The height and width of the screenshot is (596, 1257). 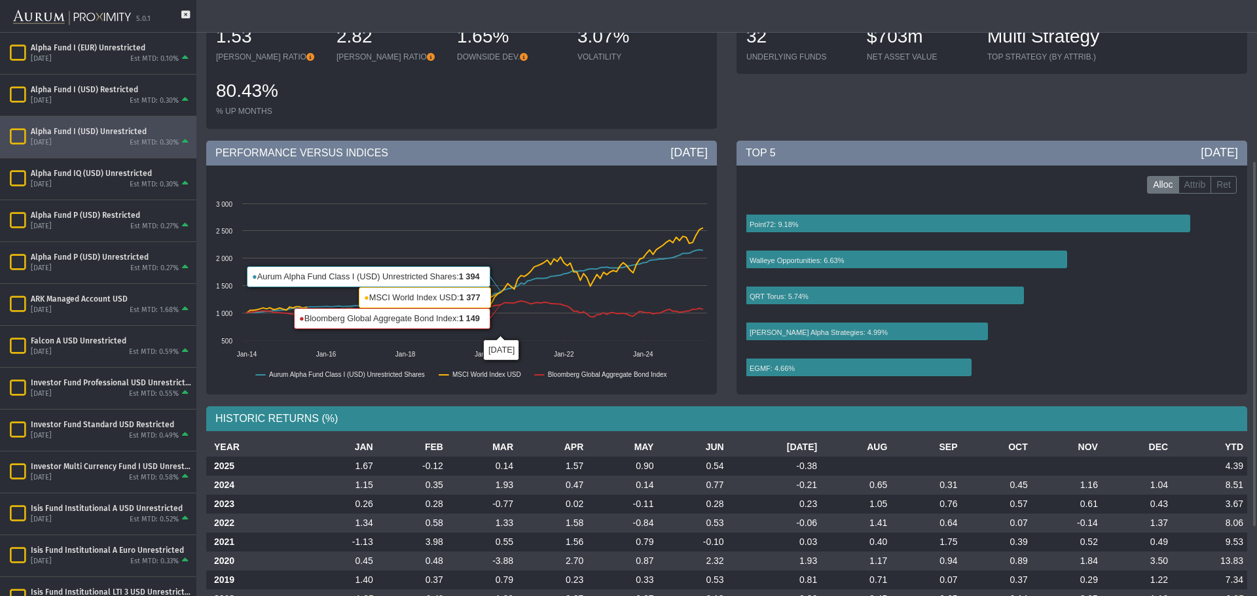 What do you see at coordinates (257, 466) in the screenshot?
I see `th: 2025` at bounding box center [257, 466].